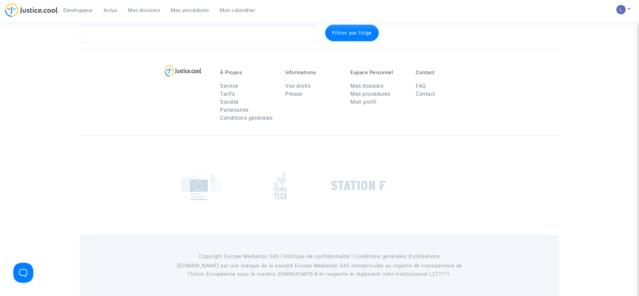 The height and width of the screenshot is (296, 639). I want to click on a: Tarifs, so click(227, 94).